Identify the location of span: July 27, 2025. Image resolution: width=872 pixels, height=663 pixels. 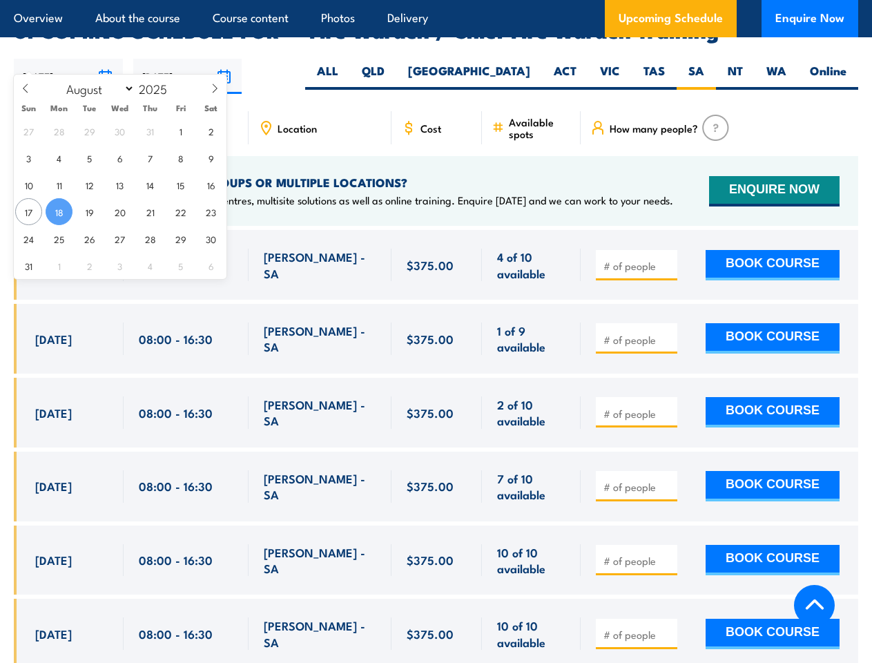
(28, 131).